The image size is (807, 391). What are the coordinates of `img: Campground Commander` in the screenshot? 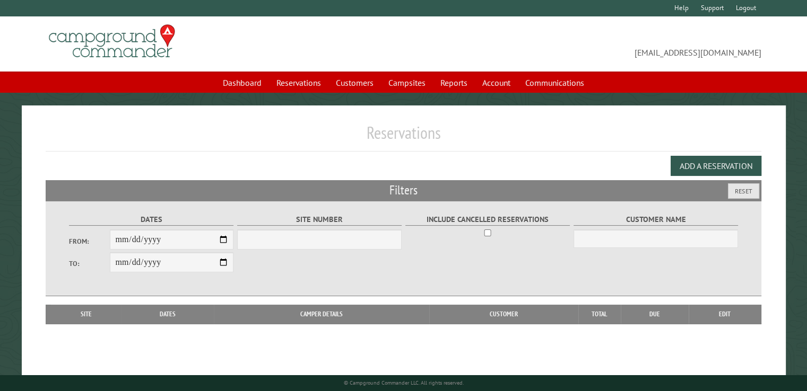 It's located at (112, 41).